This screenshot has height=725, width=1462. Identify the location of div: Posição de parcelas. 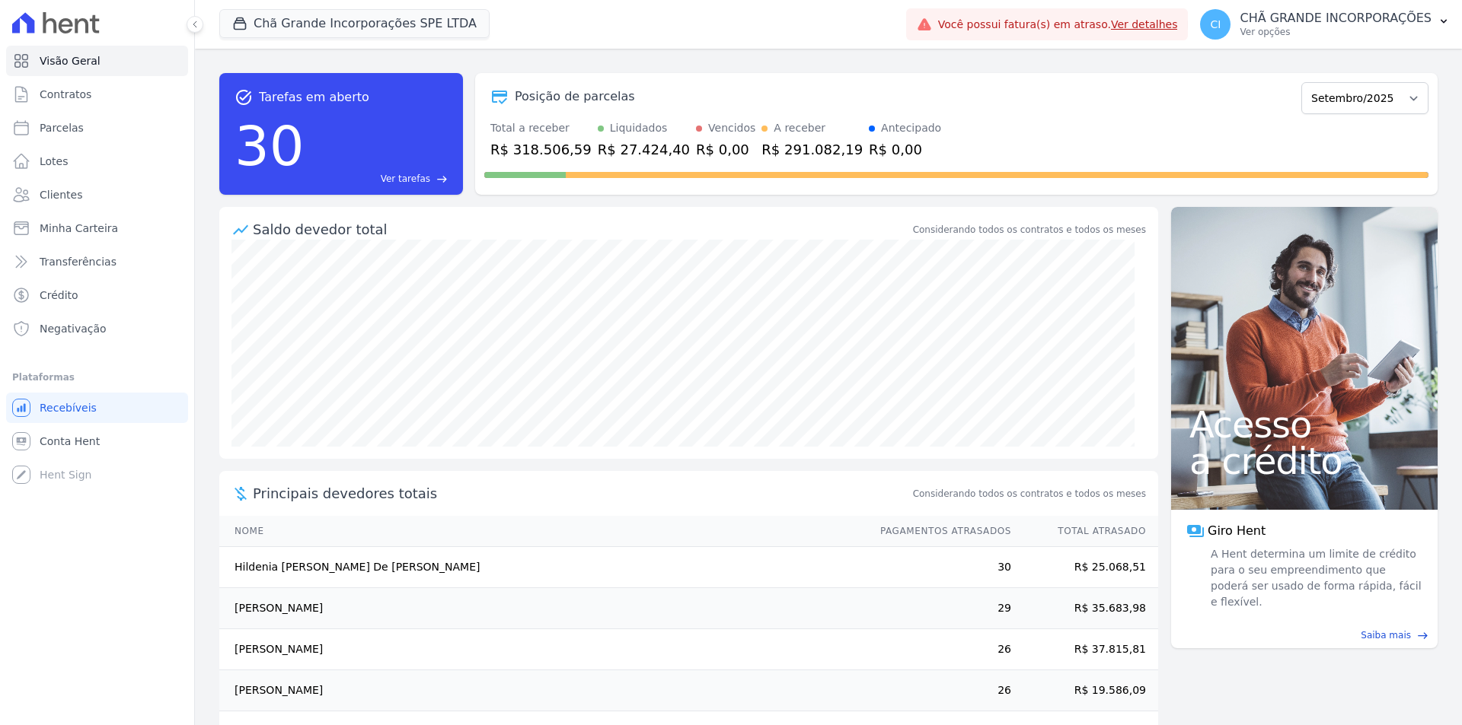
(575, 97).